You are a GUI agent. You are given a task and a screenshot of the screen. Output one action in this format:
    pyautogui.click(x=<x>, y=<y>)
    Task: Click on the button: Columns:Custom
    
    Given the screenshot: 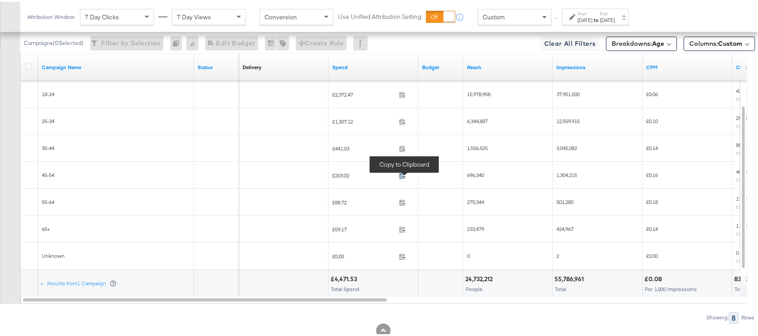 What is the action you would take?
    pyautogui.click(x=719, y=42)
    